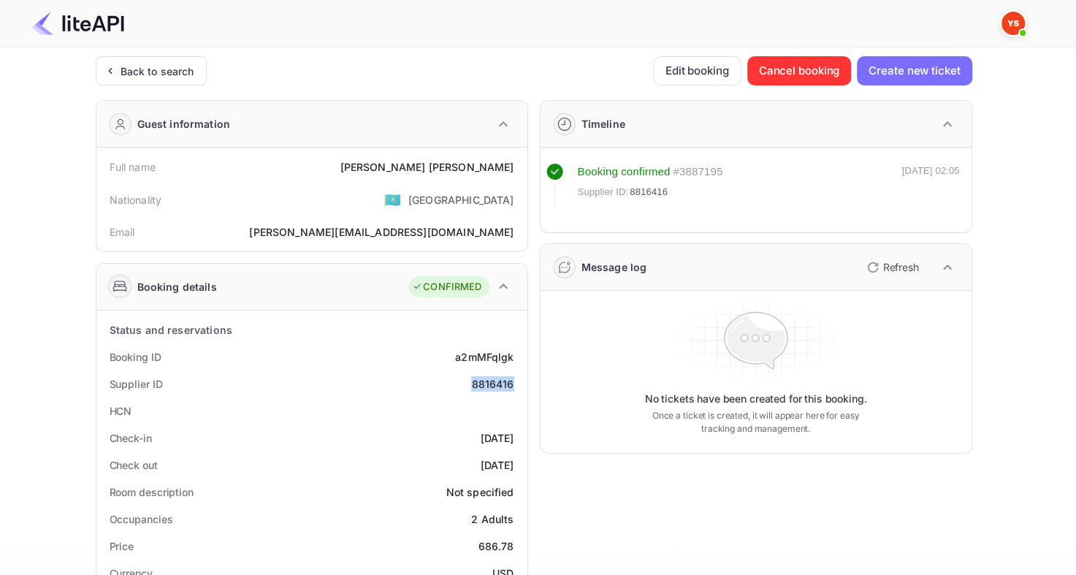 The image size is (1076, 575). Describe the element at coordinates (698, 172) in the screenshot. I see `div: # 3887195` at that location.